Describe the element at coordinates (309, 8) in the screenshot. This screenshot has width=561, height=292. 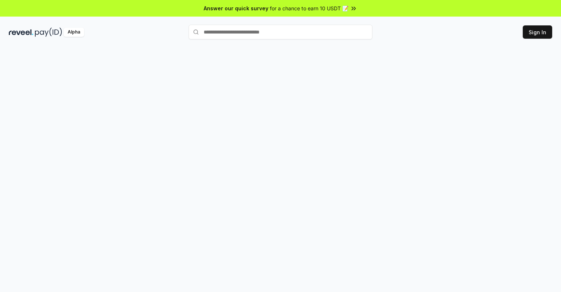
I see `span: for a chance to earn 10 USDT 📝` at that location.